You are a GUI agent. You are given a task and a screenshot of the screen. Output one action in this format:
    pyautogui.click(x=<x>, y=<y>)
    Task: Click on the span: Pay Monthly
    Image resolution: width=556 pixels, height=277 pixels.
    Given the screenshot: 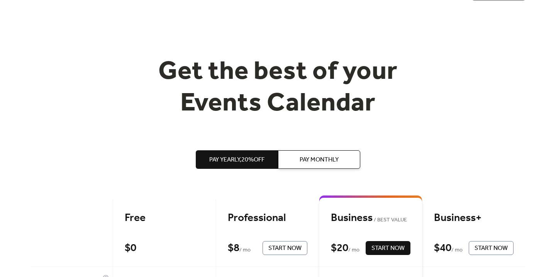 What is the action you would take?
    pyautogui.click(x=319, y=160)
    